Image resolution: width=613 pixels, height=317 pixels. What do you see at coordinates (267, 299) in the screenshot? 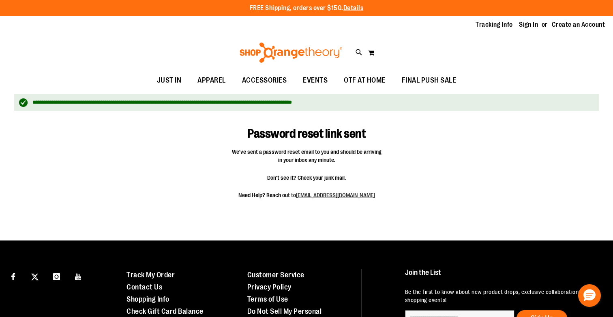
I see `a: Terms of Use` at bounding box center [267, 299].